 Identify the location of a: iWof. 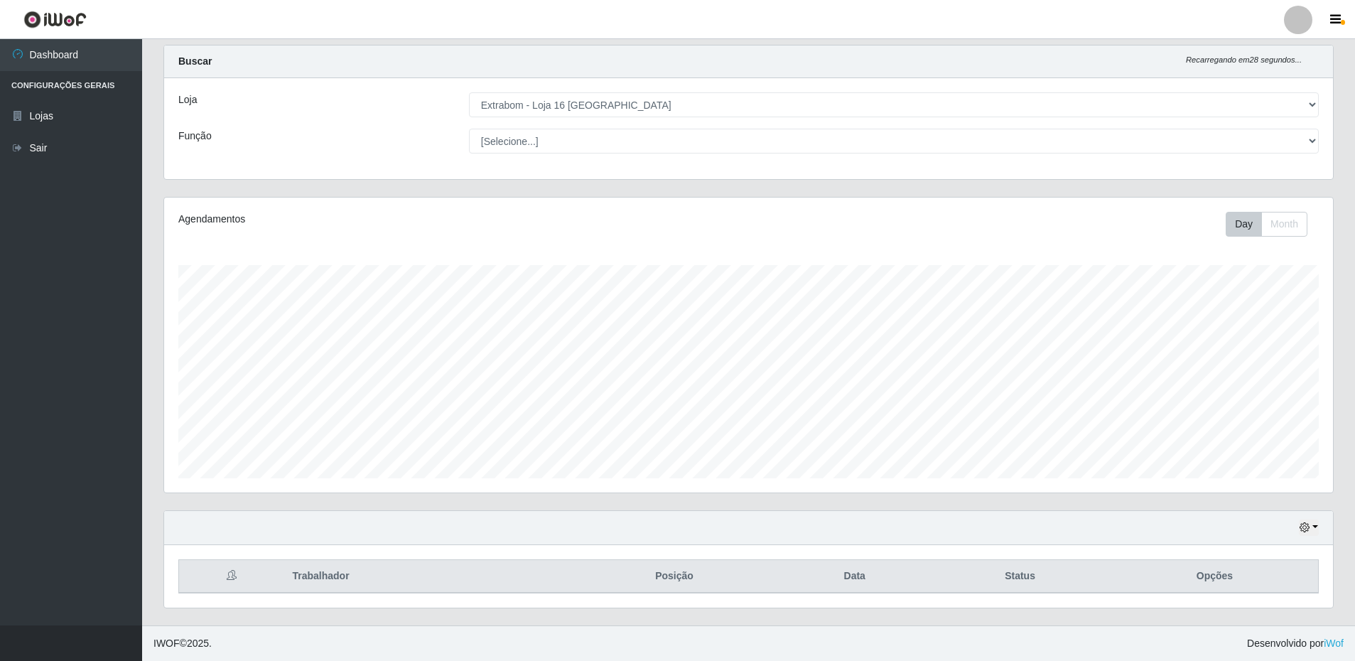
(1334, 643).